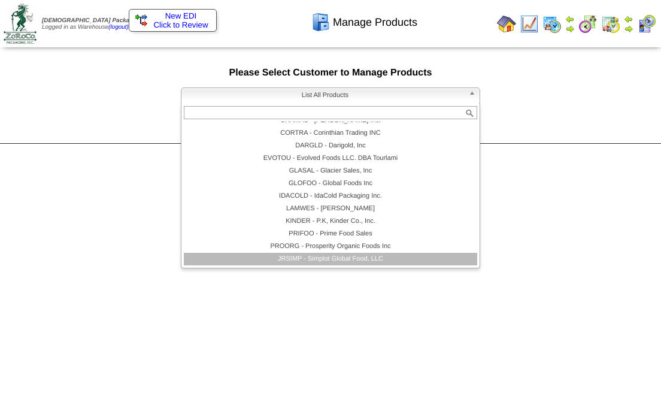 This screenshot has height=393, width=661. Describe the element at coordinates (141, 20) in the screenshot. I see `img: ediSmall.gif` at that location.